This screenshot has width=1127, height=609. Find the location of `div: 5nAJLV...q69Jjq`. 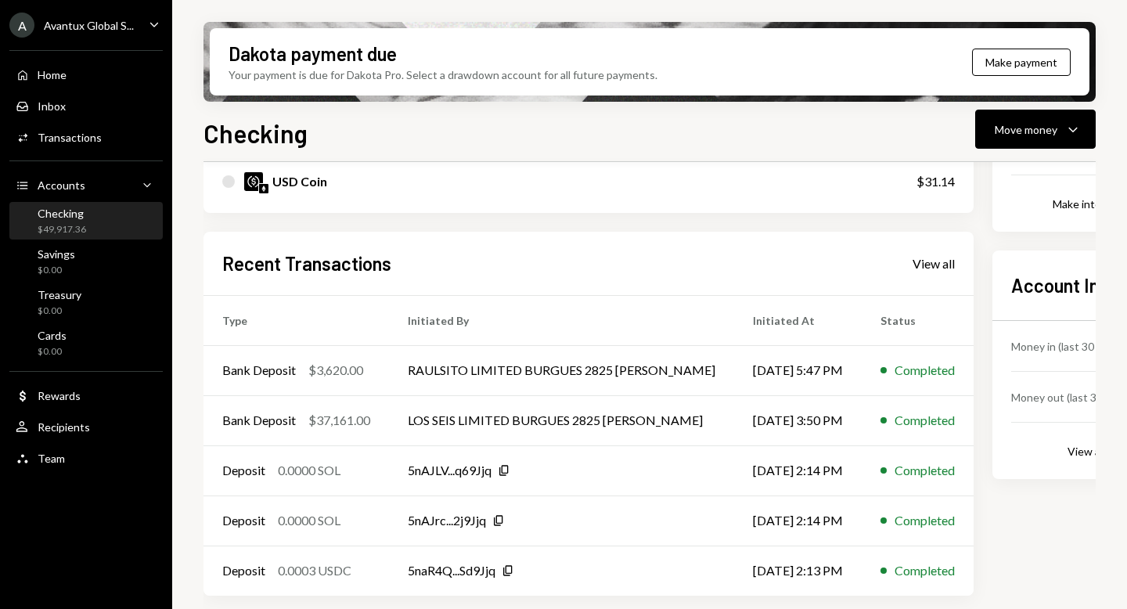

div: 5nAJLV...q69Jjq is located at coordinates (449, 470).